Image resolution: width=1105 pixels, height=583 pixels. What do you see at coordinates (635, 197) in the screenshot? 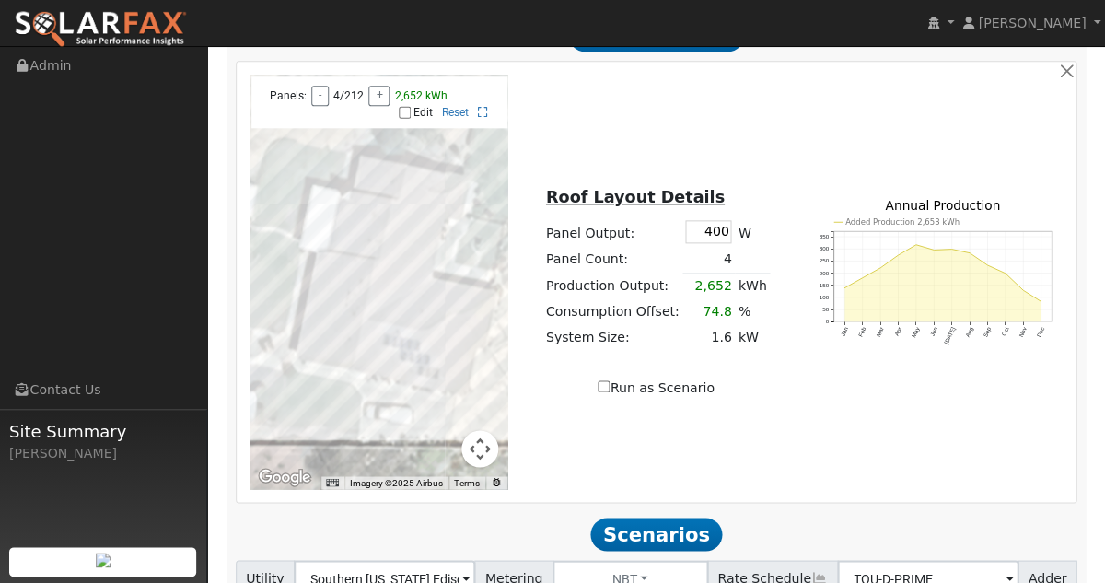
I see `u: Roof Layout Details` at bounding box center [635, 197].